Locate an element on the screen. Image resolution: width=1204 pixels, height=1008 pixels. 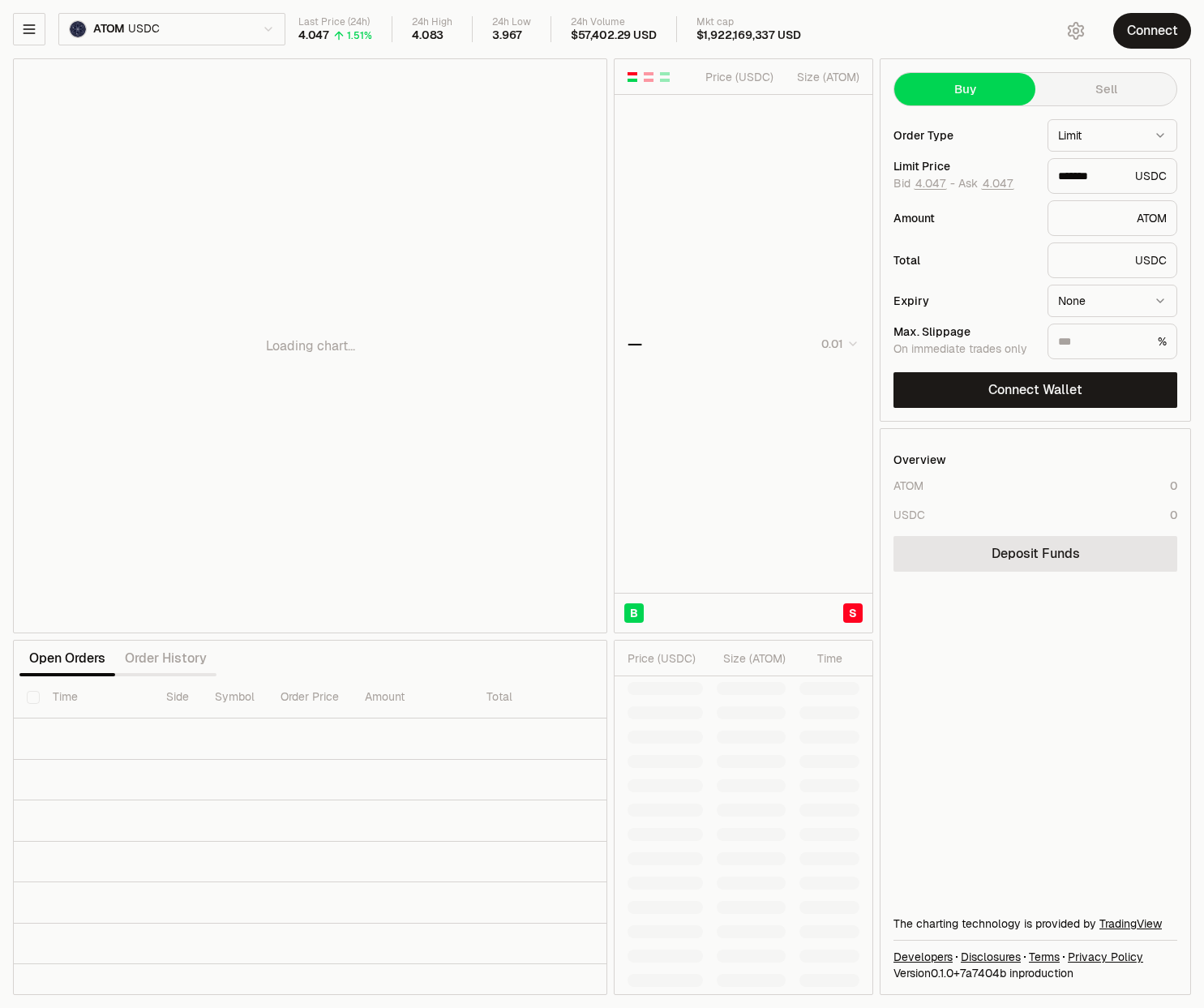
p: Loading chart... is located at coordinates (310, 347).